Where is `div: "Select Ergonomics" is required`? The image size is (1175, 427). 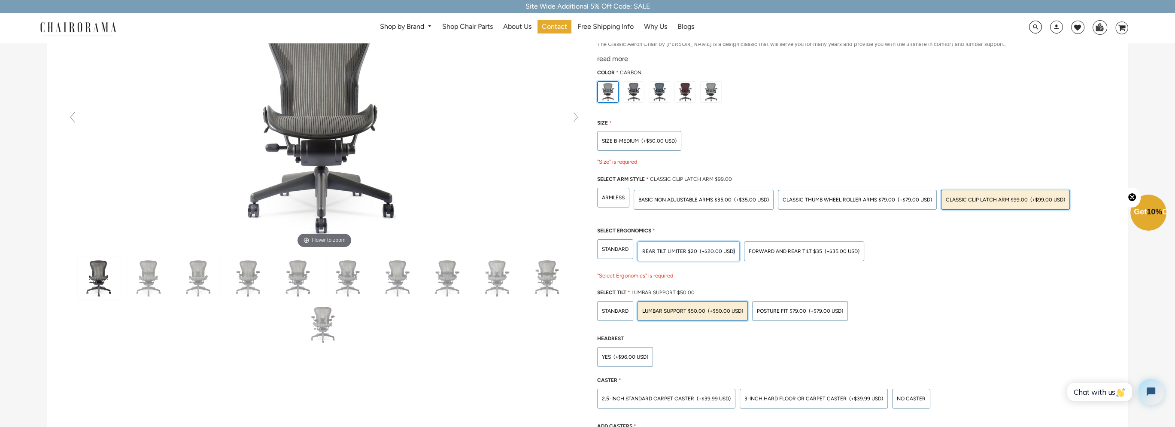
div: "Select Ergonomics" is required is located at coordinates (854, 276).